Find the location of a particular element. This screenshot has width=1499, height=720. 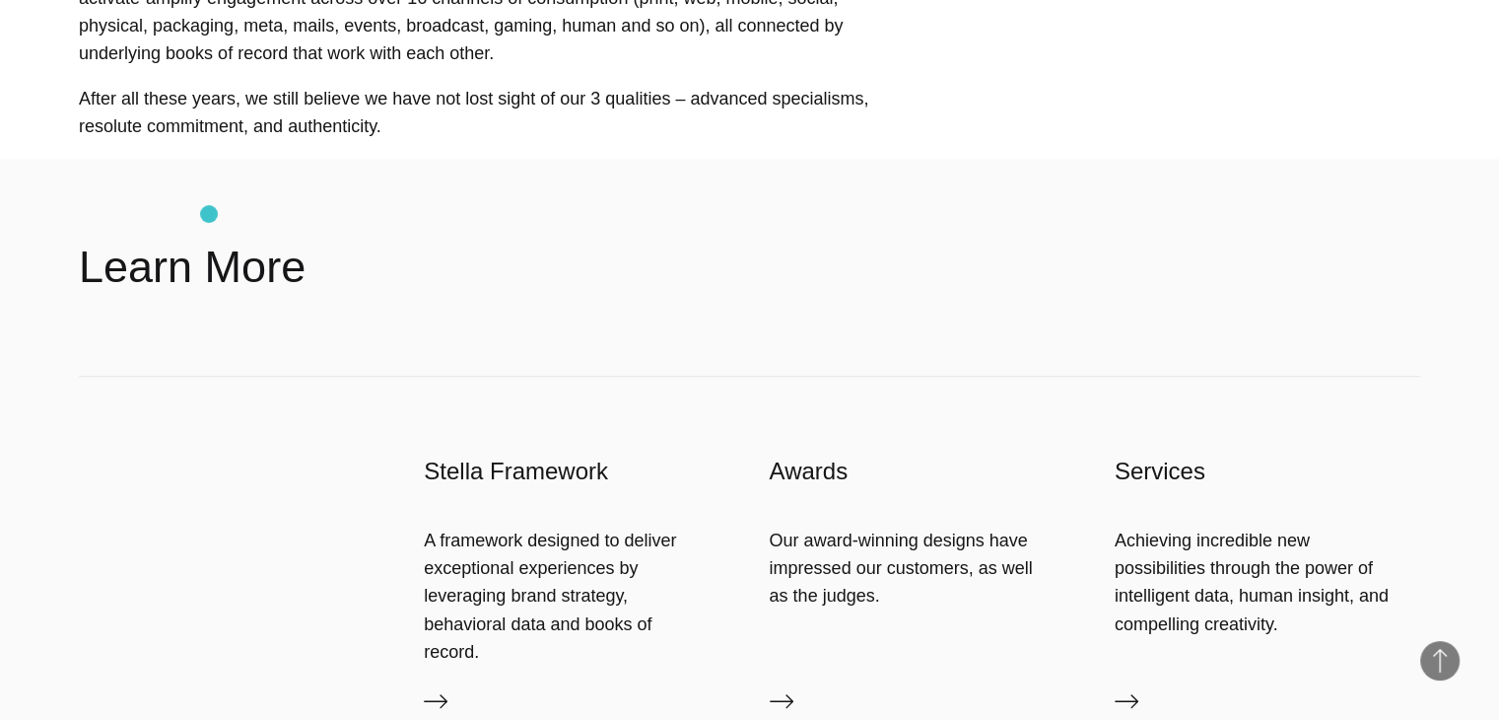

h3: Awards is located at coordinates (923, 471).